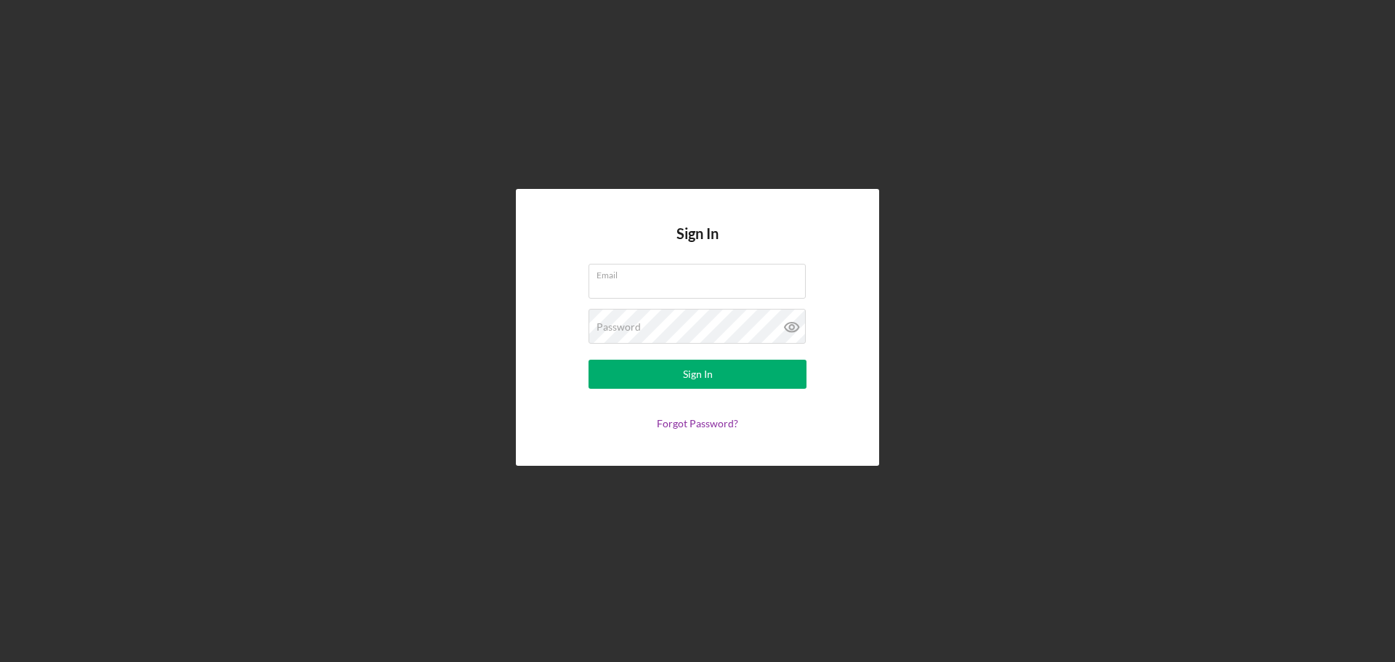 The image size is (1395, 662). I want to click on div: Sign In, so click(697, 374).